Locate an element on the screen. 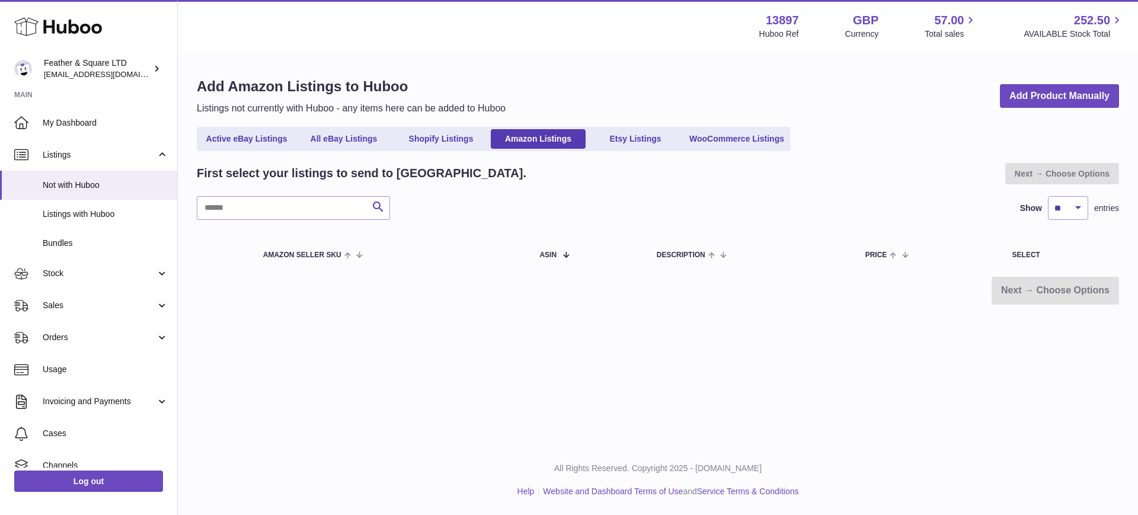 The image size is (1138, 515). a: 57.00 Total sales is located at coordinates (951, 26).